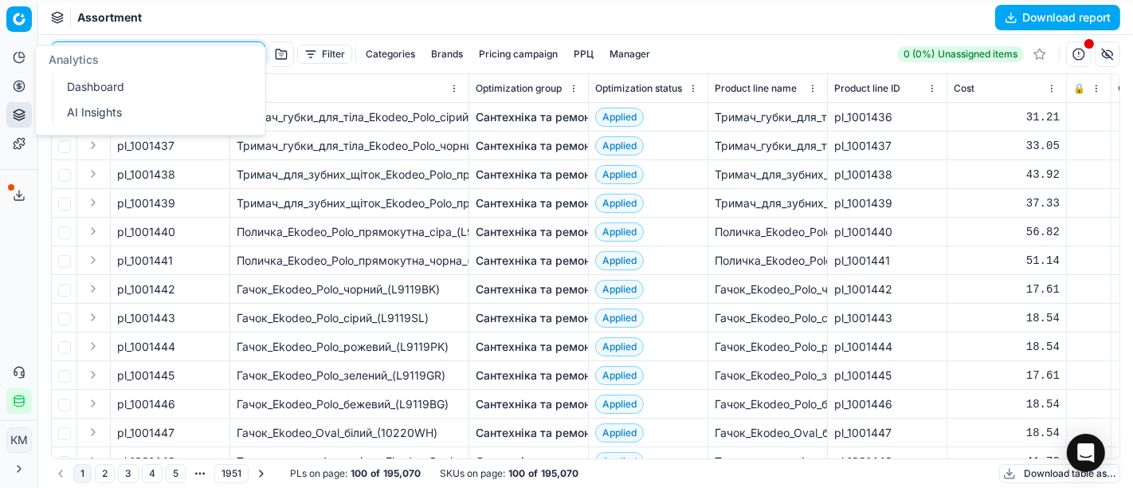  What do you see at coordinates (887, 261) in the screenshot?
I see `div: pl_1001441` at bounding box center [887, 261].